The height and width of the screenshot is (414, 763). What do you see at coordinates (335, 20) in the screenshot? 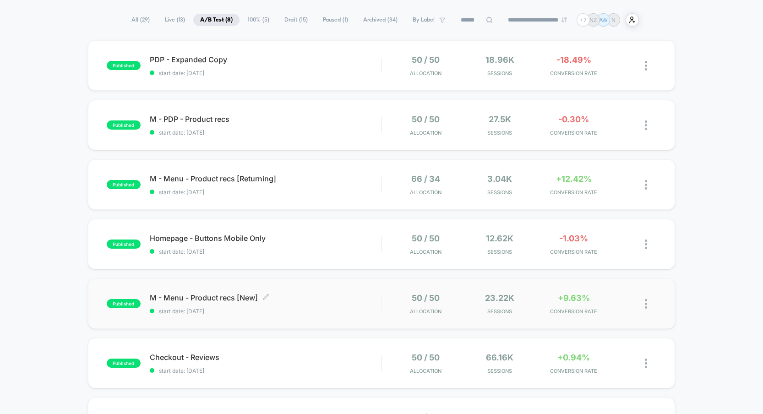
I see `span: Paused ( 1 )` at bounding box center [335, 20].